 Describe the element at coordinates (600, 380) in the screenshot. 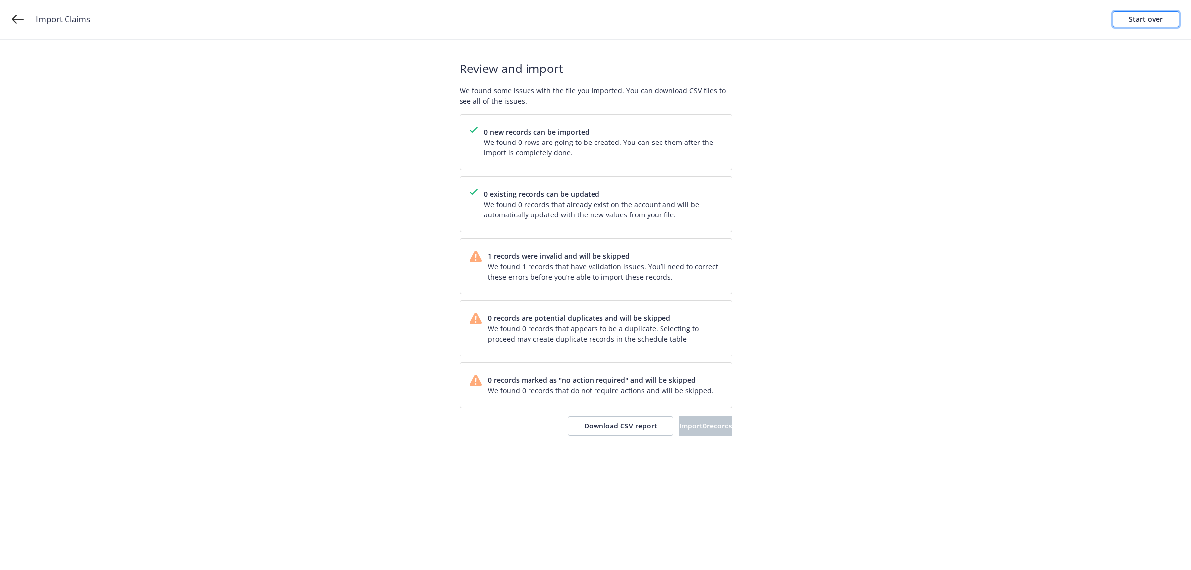

I see `span: 0 records marked as "no action required" and will be skipped` at that location.